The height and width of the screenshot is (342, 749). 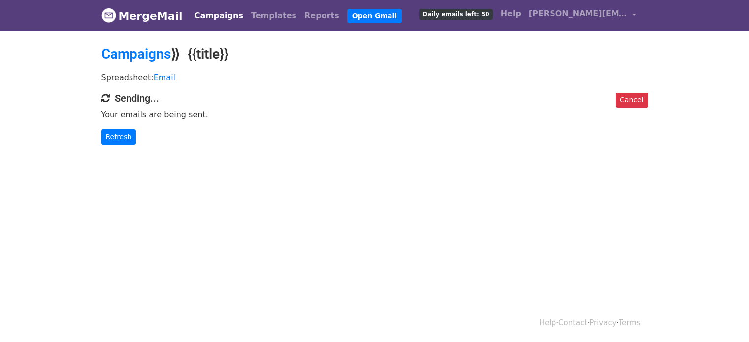 I want to click on a: Terms, so click(x=630, y=323).